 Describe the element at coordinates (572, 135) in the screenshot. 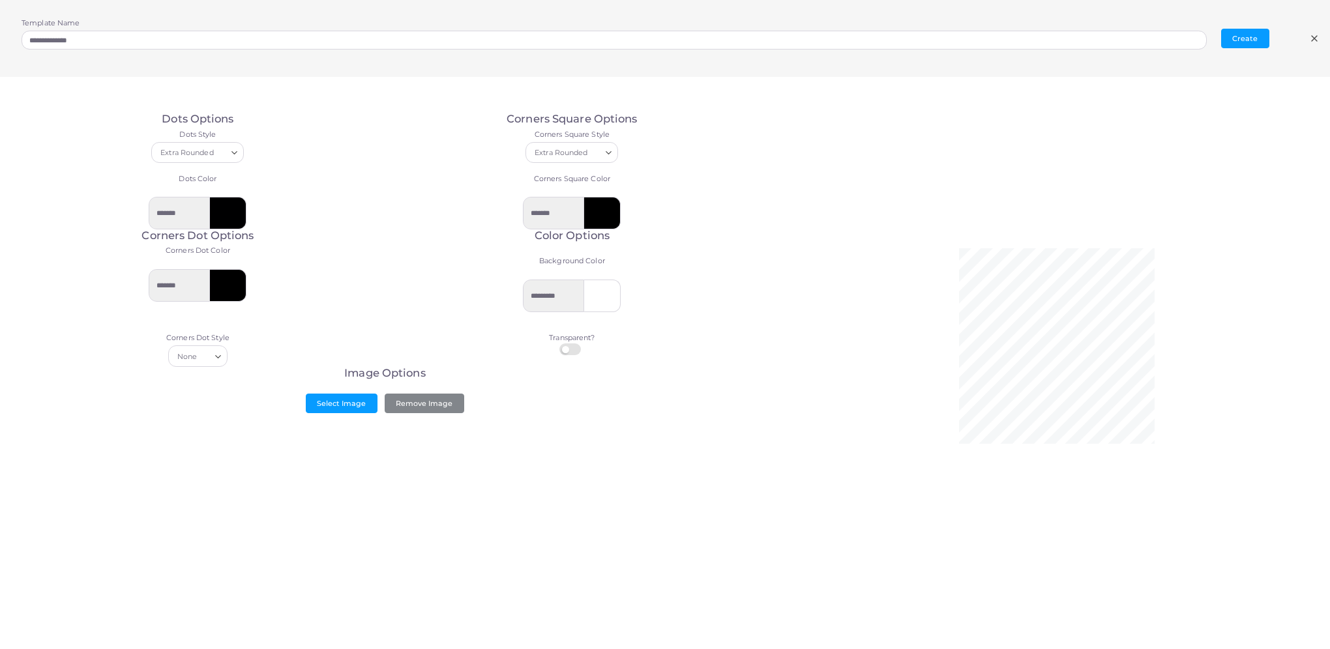

I see `label: Corners Square Style` at that location.